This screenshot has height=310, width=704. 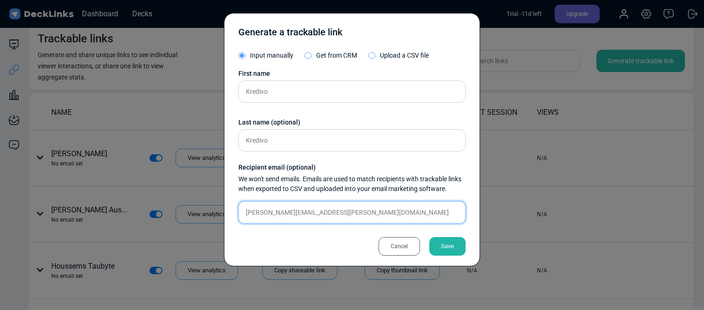 I want to click on div: We won't send emails. Emails are used to match recipients with trackable links when exported to C..., so click(x=352, y=184).